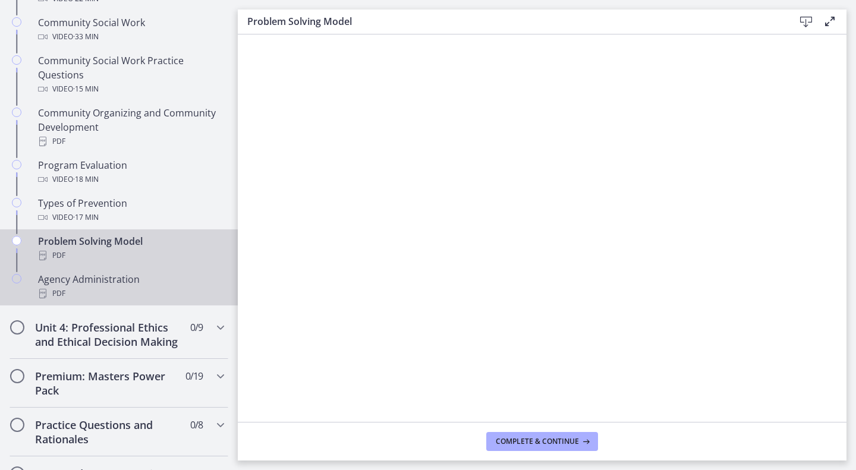  Describe the element at coordinates (537, 441) in the screenshot. I see `span: Complete & continue` at that location.